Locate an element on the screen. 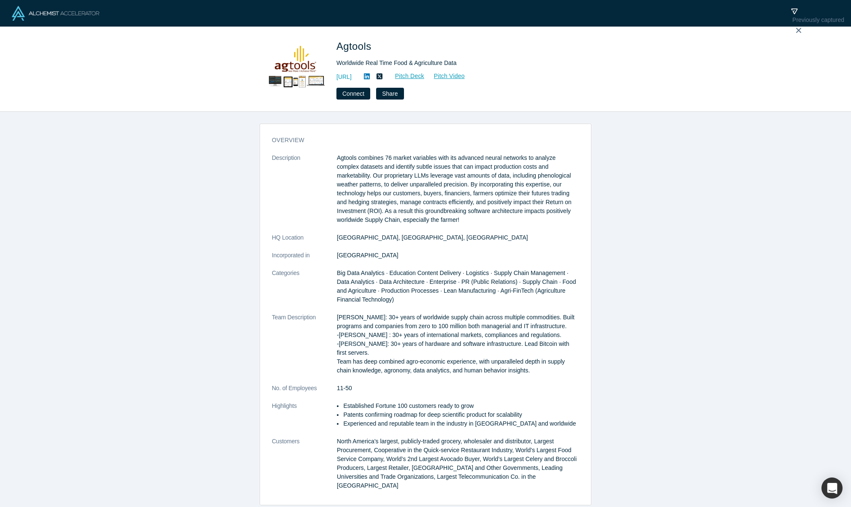 The height and width of the screenshot is (507, 851). p: Agtools combines 76 market variables with its advanced neural networks to analyze complex dataset... is located at coordinates (458, 189).